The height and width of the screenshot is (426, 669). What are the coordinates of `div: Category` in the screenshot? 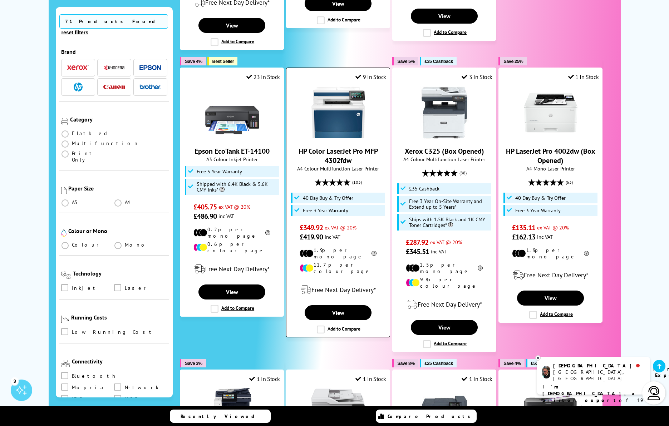 It's located at (119, 119).